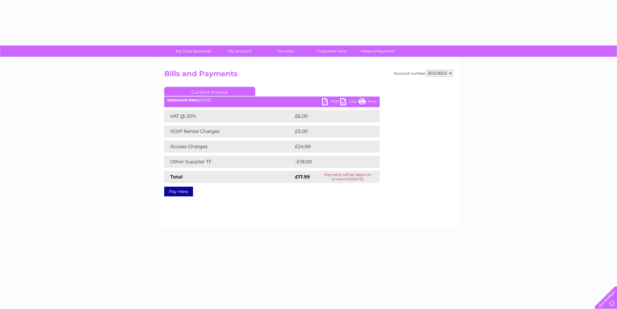 The image size is (617, 309). What do you see at coordinates (331, 102) in the screenshot?
I see `a: PDF` at bounding box center [331, 102].